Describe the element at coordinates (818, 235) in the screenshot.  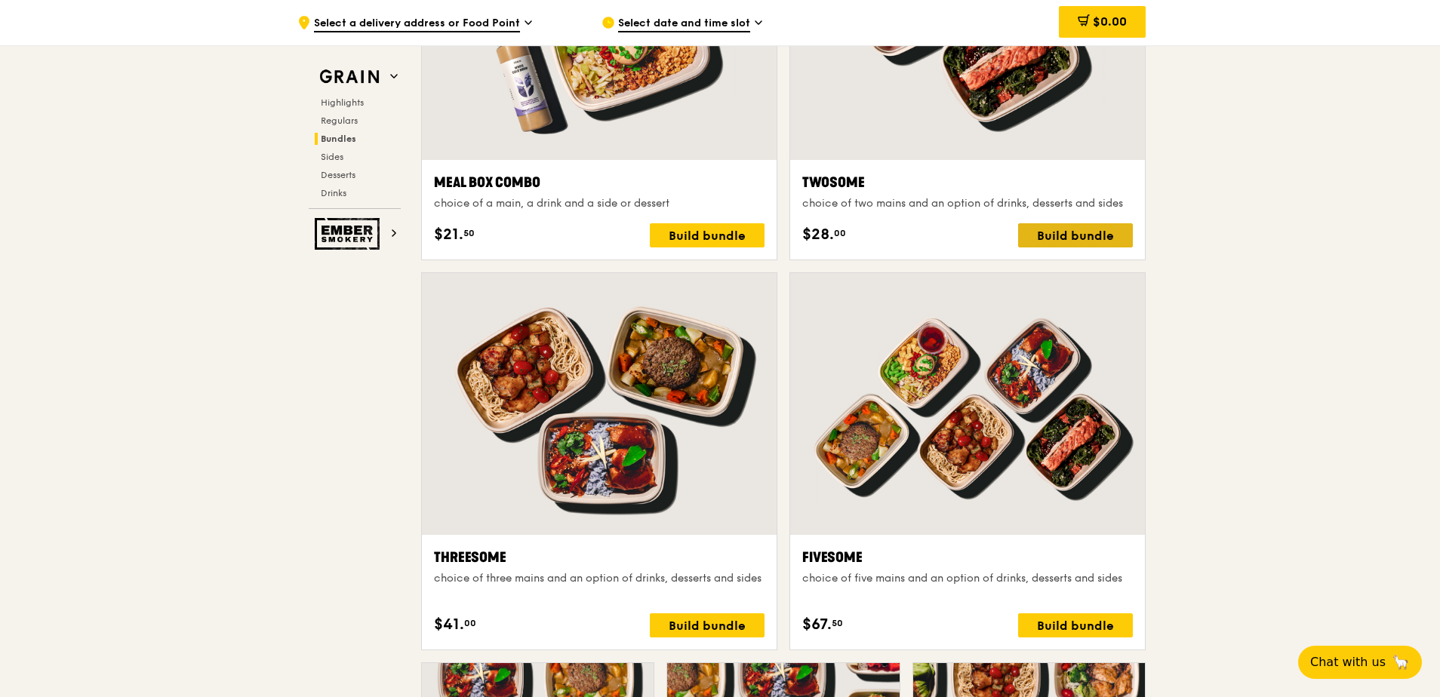
I see `span: $28.` at that location.